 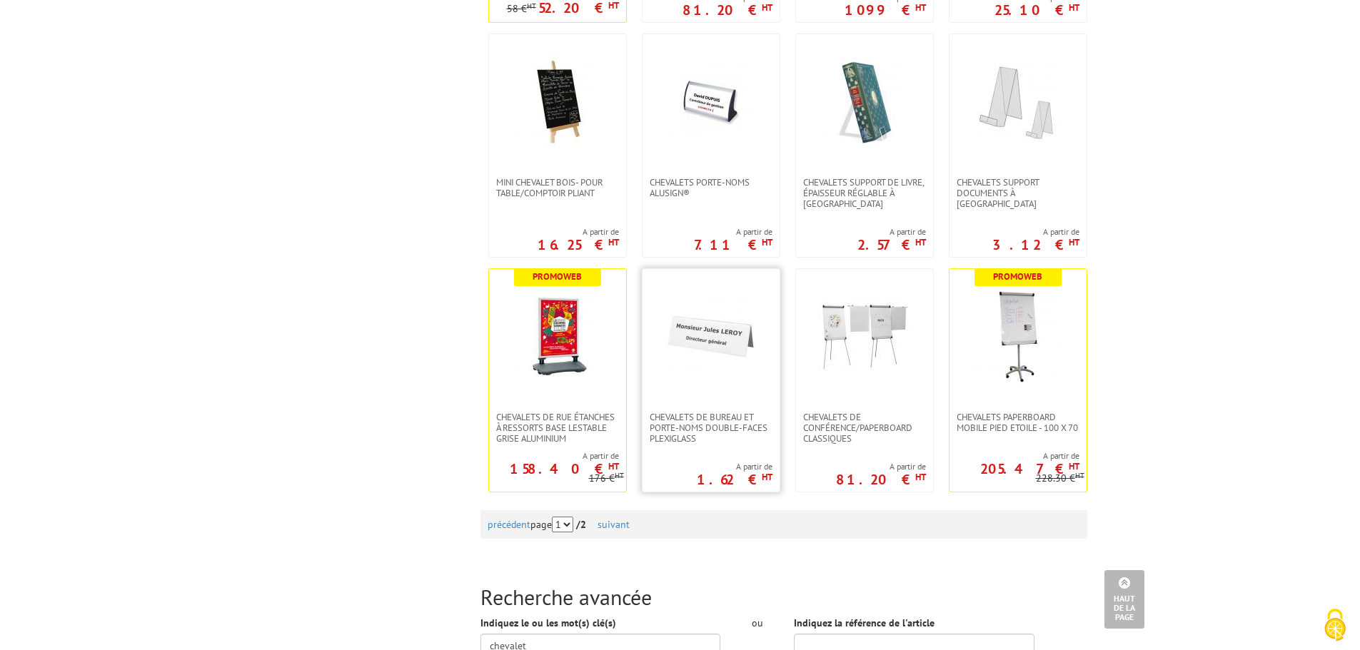 What do you see at coordinates (885, 10) in the screenshot?
I see `p: 1099 €` at bounding box center [885, 10].